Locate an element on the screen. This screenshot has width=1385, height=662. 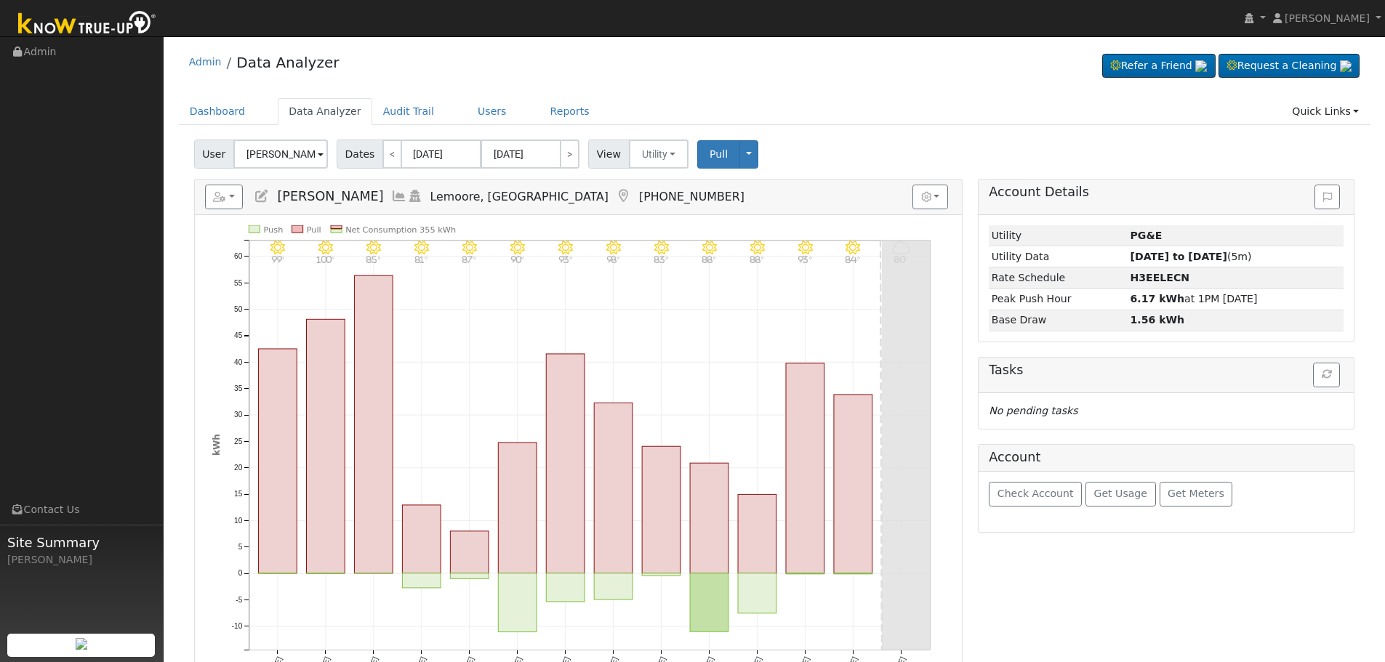
td: Utility Data is located at coordinates (1058, 257).